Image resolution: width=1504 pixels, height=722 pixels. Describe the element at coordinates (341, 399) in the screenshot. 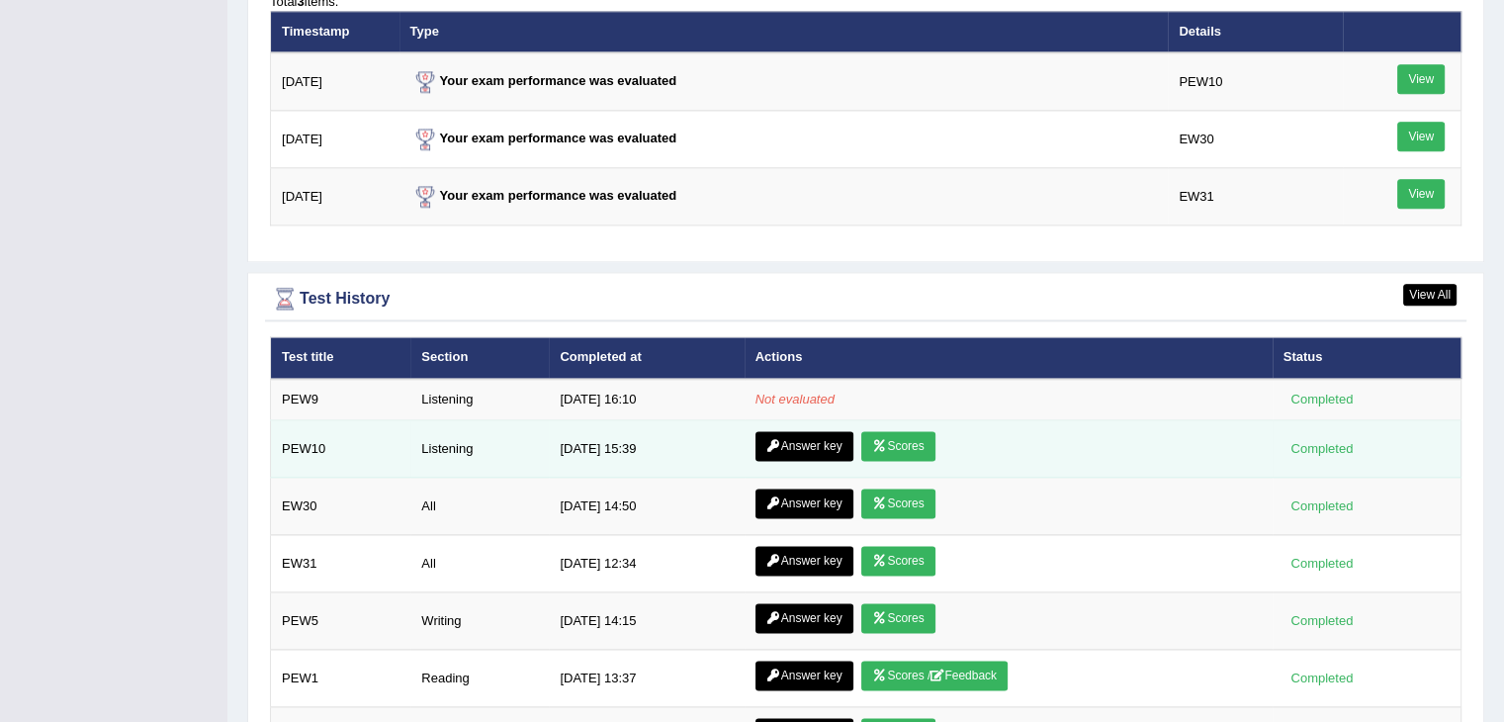

I see `td: PEW9` at that location.